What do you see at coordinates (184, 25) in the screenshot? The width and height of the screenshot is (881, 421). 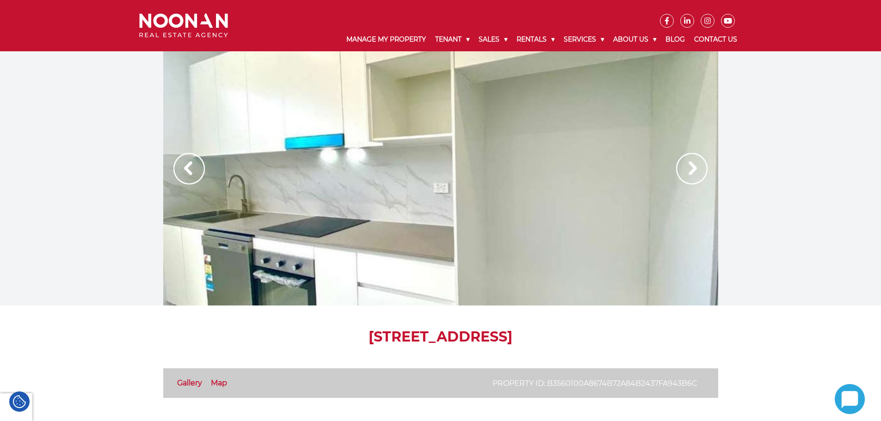 I see `img: Noonan Real Estate Agency` at bounding box center [184, 25].